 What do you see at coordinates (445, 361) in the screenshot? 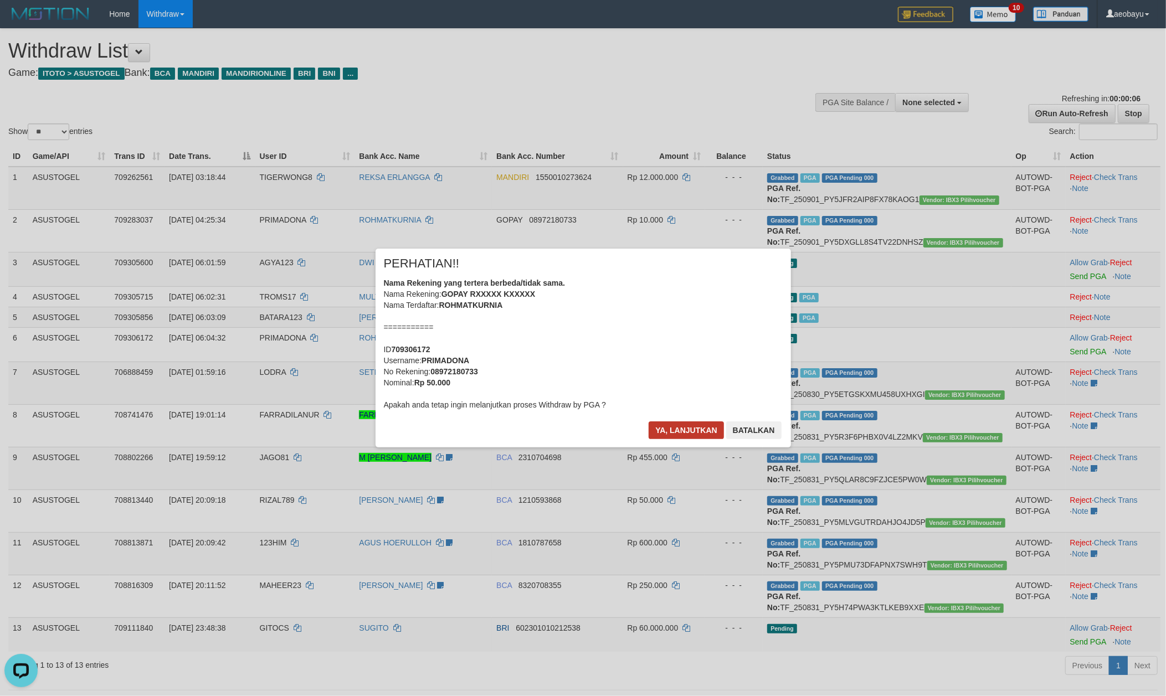
I see `b: PRIMADONA` at bounding box center [445, 361].